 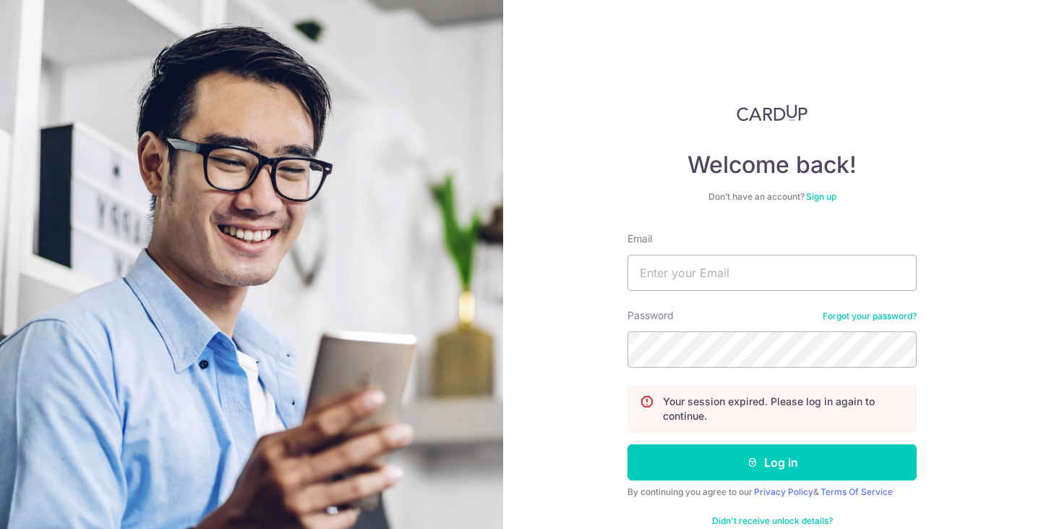 What do you see at coordinates (772, 273) in the screenshot?
I see `input: Enter your Email` at bounding box center [772, 273].